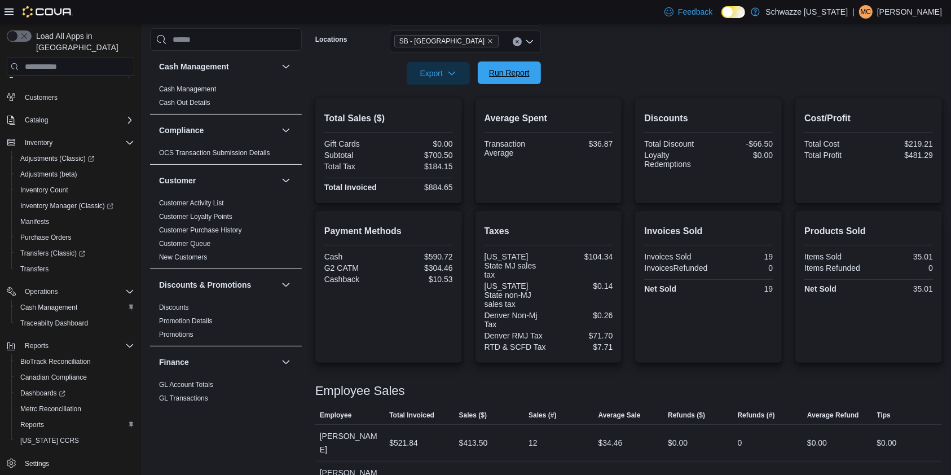 The height and width of the screenshot is (475, 951). Describe the element at coordinates (721, 18) in the screenshot. I see `span: Dark Mode` at that location.